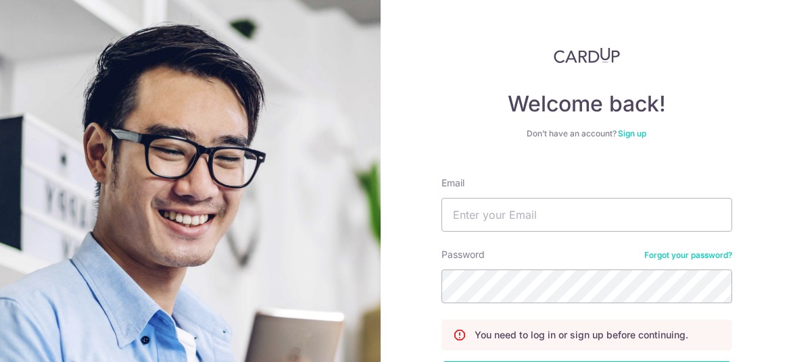 The width and height of the screenshot is (793, 362). Describe the element at coordinates (587, 215) in the screenshot. I see `input: Enter your Email` at that location.